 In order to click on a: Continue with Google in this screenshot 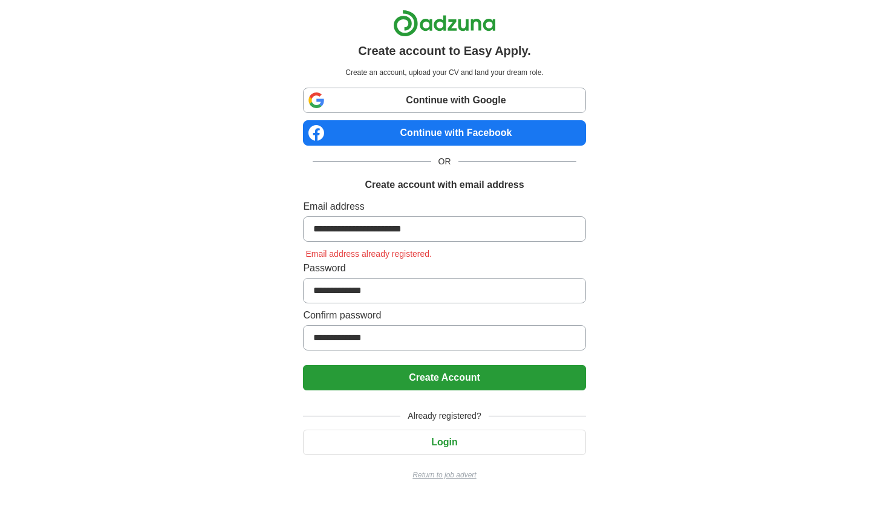, I will do `click(444, 100)`.